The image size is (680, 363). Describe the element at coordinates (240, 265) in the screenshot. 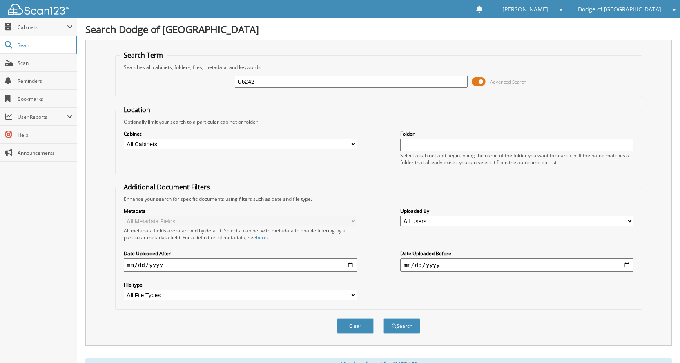

I see `input: start` at that location.